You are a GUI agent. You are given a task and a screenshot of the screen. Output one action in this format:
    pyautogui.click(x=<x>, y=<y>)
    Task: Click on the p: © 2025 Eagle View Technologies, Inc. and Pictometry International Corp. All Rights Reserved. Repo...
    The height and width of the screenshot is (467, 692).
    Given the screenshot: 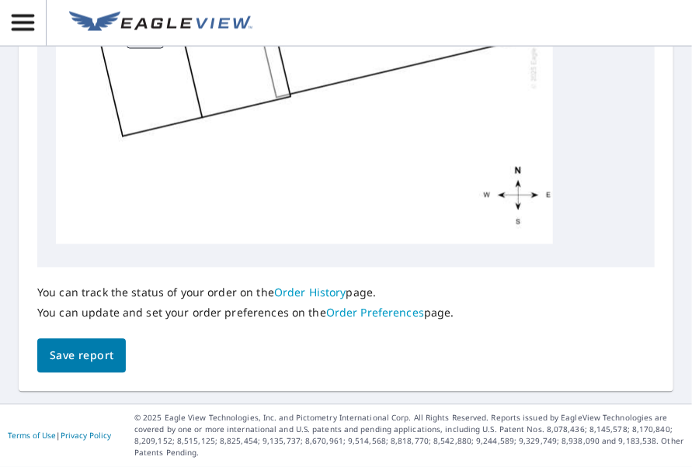 What is the action you would take?
    pyautogui.click(x=409, y=436)
    